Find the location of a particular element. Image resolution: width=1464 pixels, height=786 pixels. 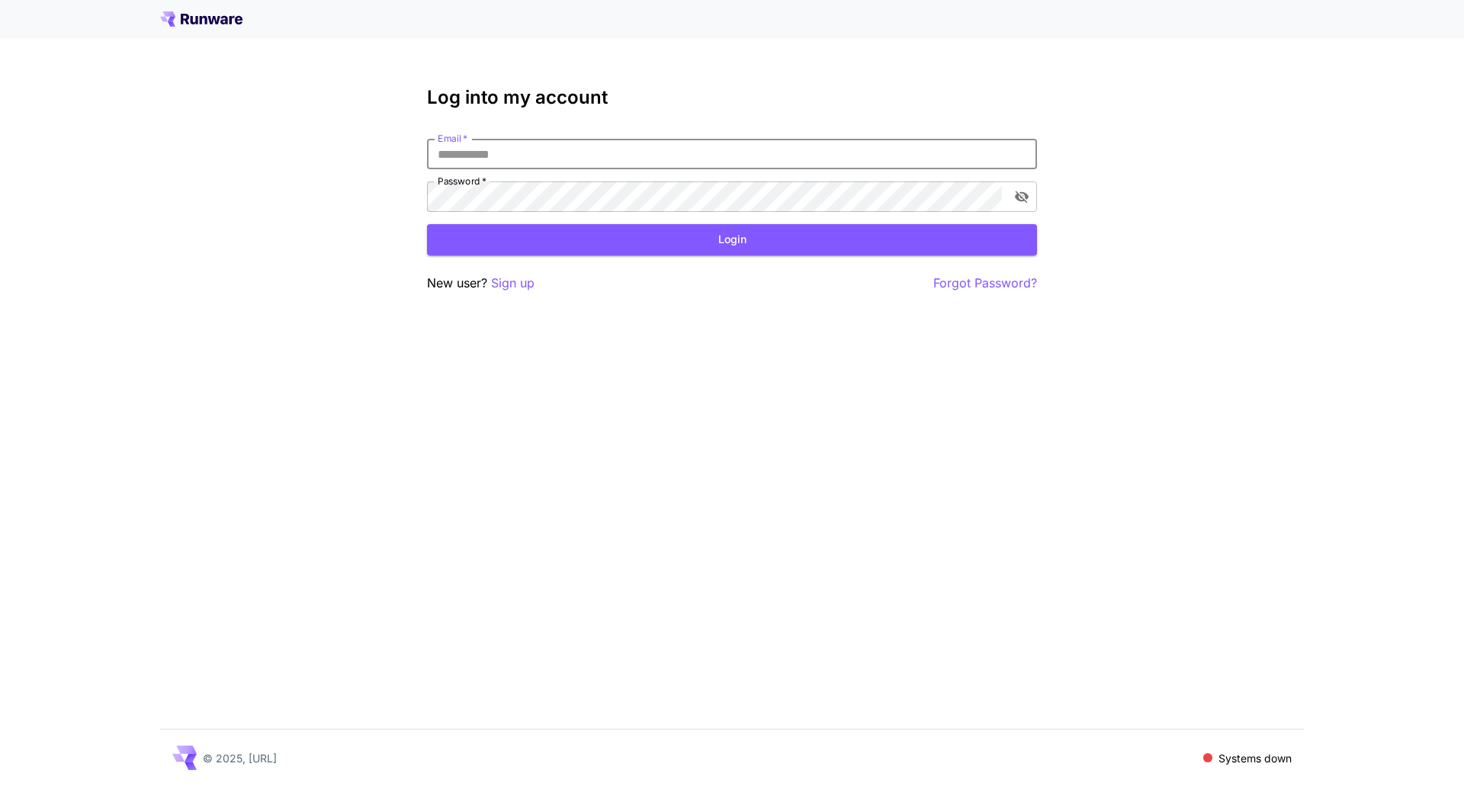

p: Systems down is located at coordinates (1255, 758).